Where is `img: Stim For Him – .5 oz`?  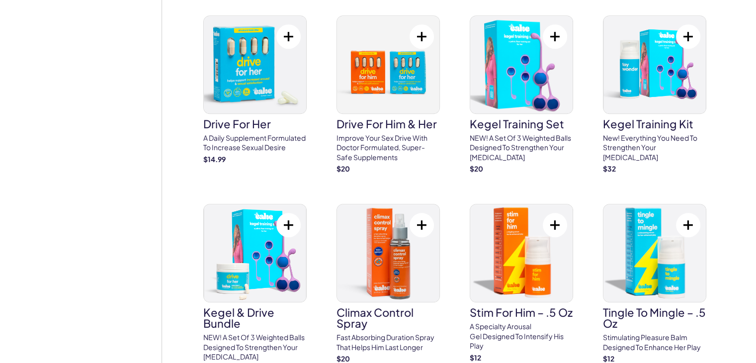
img: Stim For Him – .5 oz is located at coordinates (521, 253).